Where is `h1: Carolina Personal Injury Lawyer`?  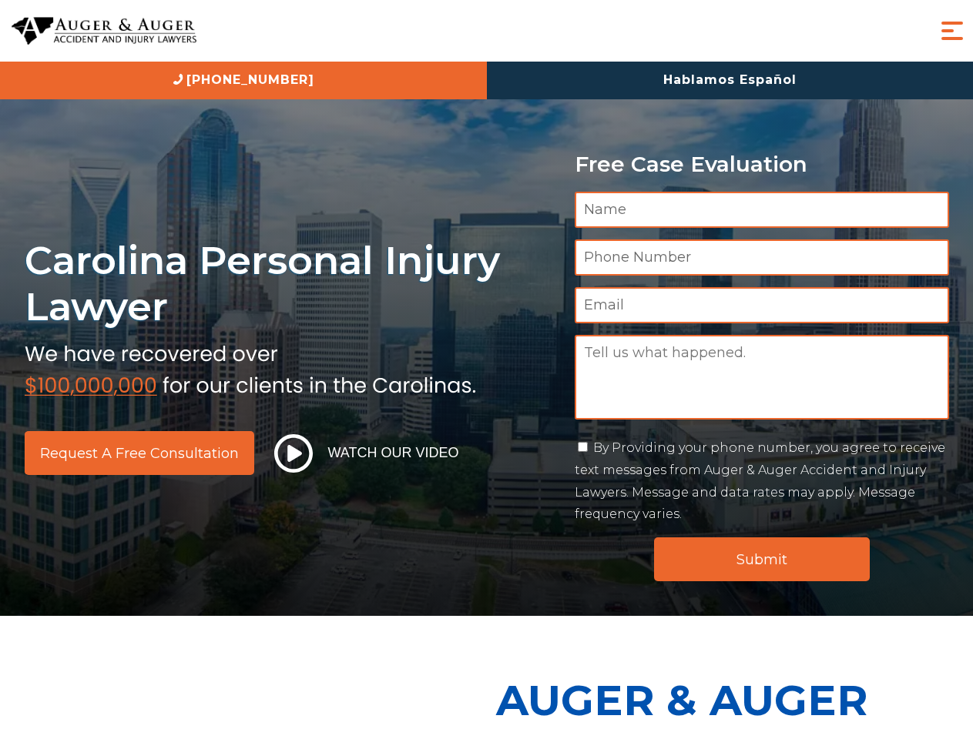
h1: Carolina Personal Injury Lawyer is located at coordinates (290, 283).